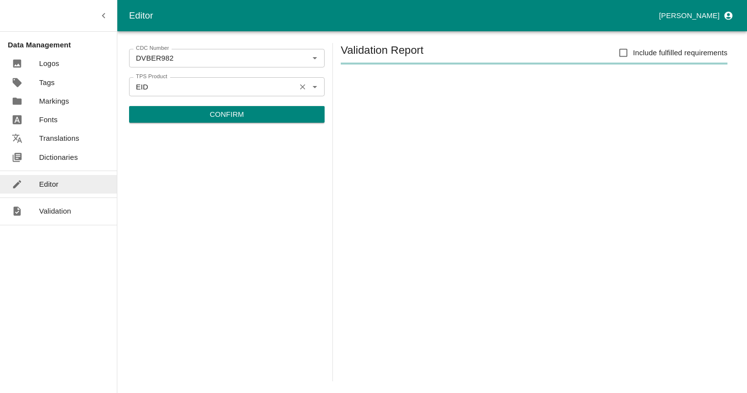  What do you see at coordinates (303, 87) in the screenshot?
I see `button: Clear` at bounding box center [303, 87].